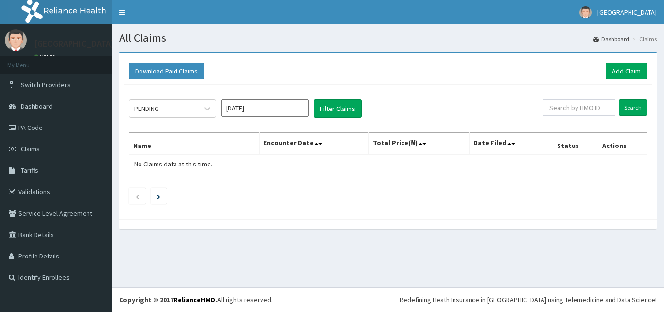 Image resolution: width=664 pixels, height=312 pixels. I want to click on a: Dashboard, so click(611, 39).